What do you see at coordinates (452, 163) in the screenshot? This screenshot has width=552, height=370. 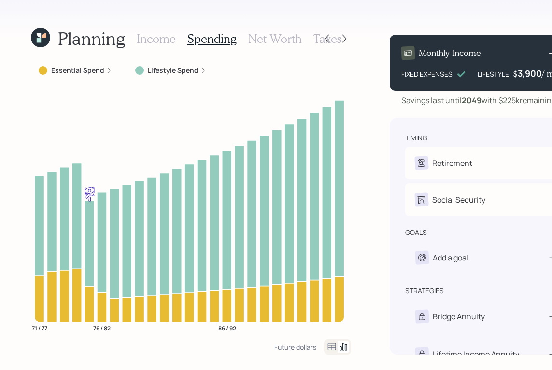 I see `div: Retirement` at bounding box center [452, 163].